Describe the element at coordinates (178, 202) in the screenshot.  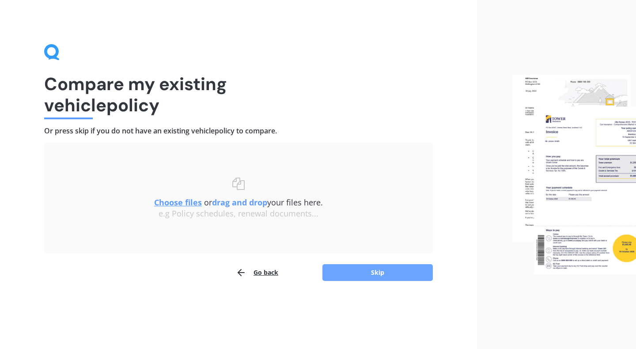
I see `u: Choose files` at that location.